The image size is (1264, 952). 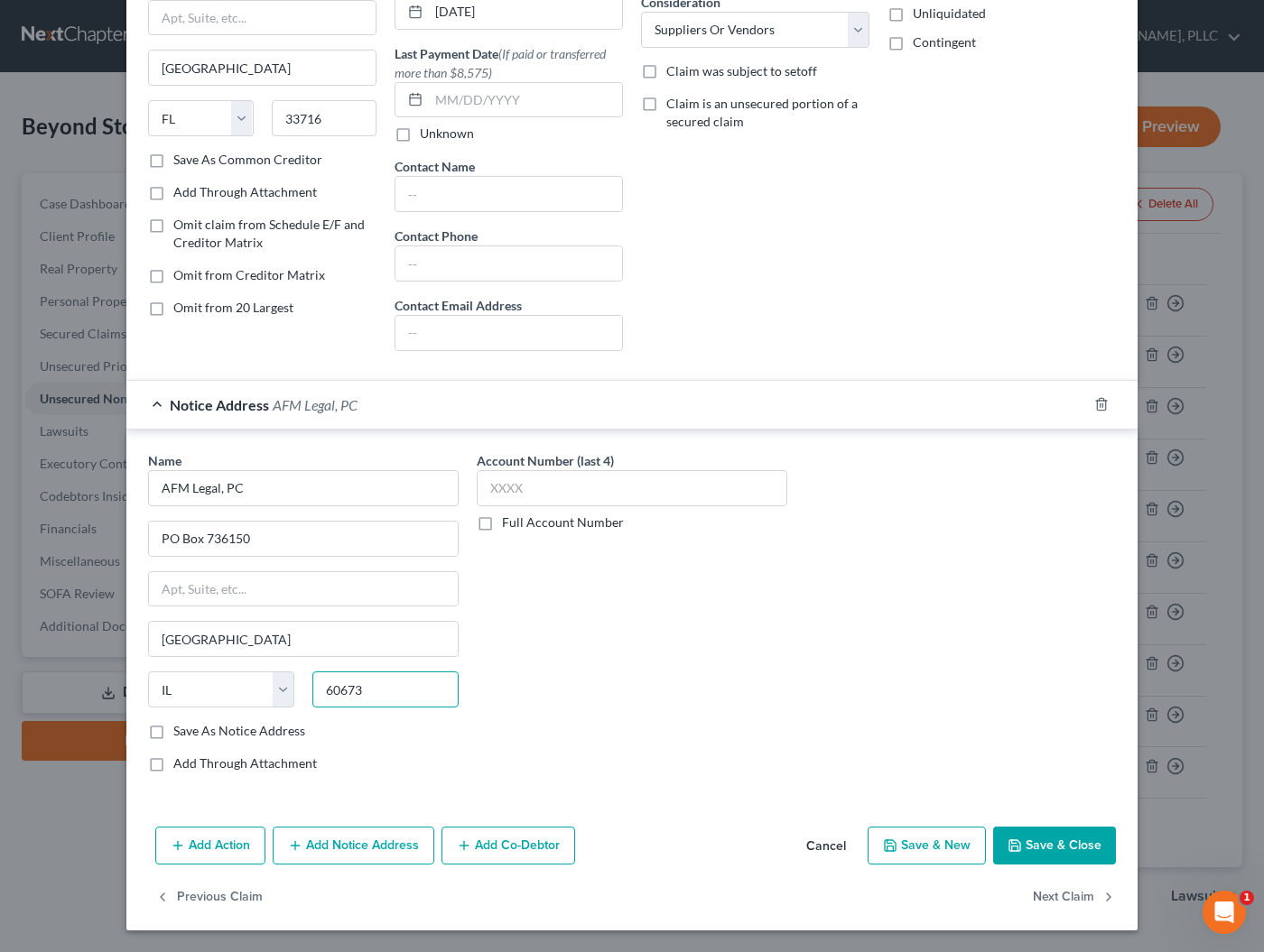 What do you see at coordinates (741, 70) in the screenshot?
I see `span: Claim was subject to setoff` at bounding box center [741, 70].